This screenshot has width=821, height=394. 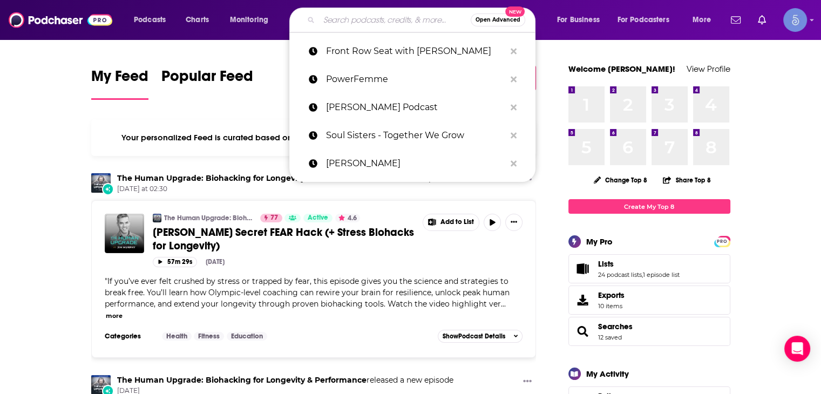 What do you see at coordinates (481, 336) in the screenshot?
I see `button: ShowPodcast Details` at bounding box center [481, 336].